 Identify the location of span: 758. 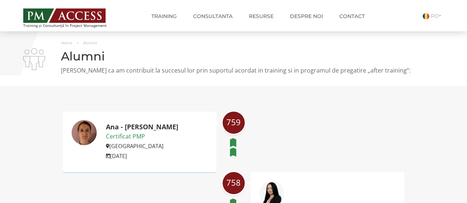
(234, 183).